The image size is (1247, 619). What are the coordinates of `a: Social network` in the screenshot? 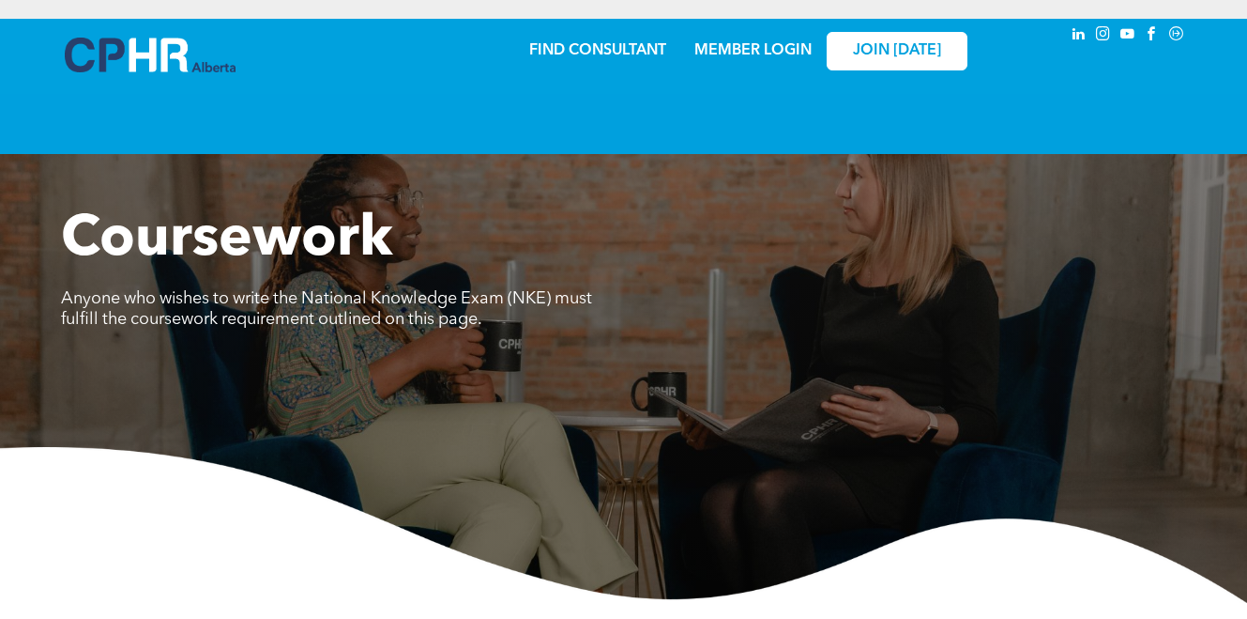 It's located at (1177, 36).